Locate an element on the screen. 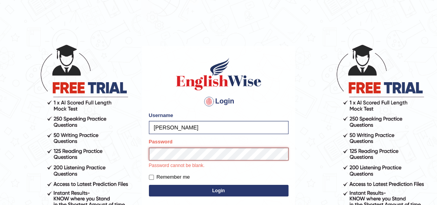 The height and width of the screenshot is (205, 437). p: Password cannot be blank. is located at coordinates (219, 166).